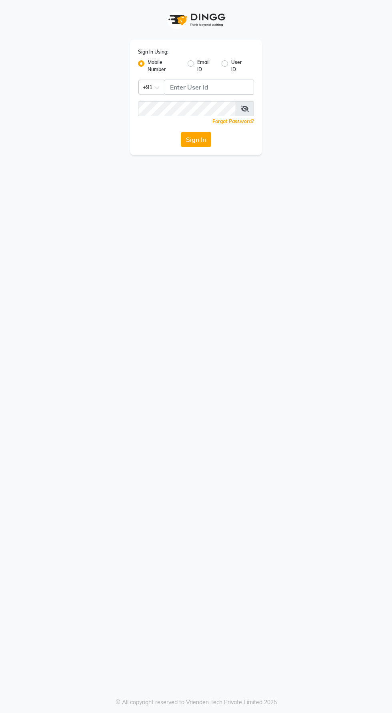 The image size is (392, 713). Describe the element at coordinates (153, 52) in the screenshot. I see `label: Sign In Using:` at that location.